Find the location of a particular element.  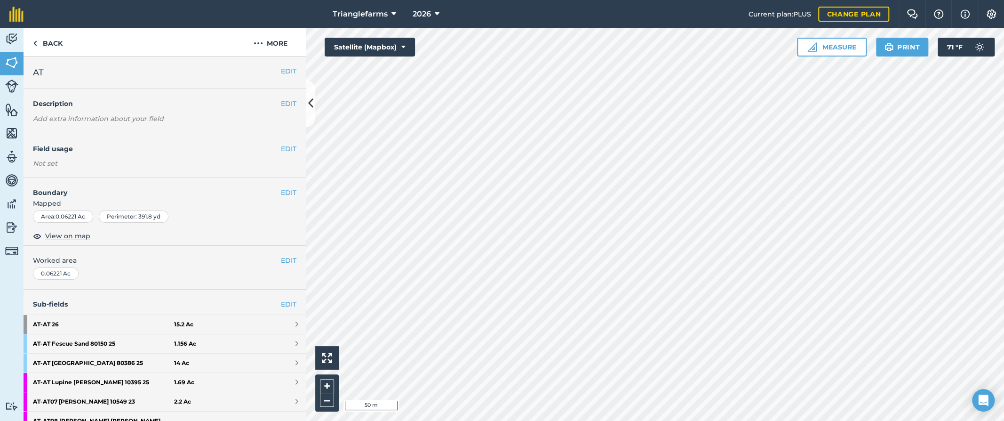

a: AT-AT 2615.2 Ac is located at coordinates (165, 324).